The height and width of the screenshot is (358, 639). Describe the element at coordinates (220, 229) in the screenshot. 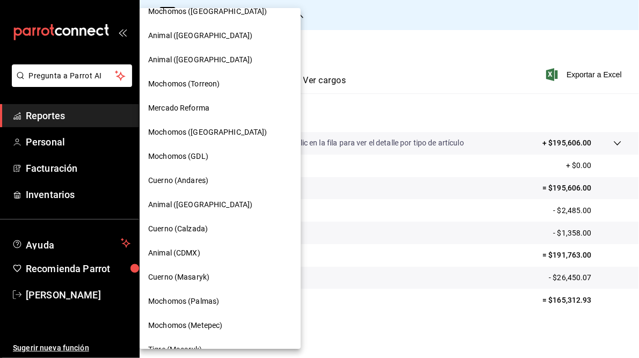

I see `div: Cuerno (Calzada)` at that location.